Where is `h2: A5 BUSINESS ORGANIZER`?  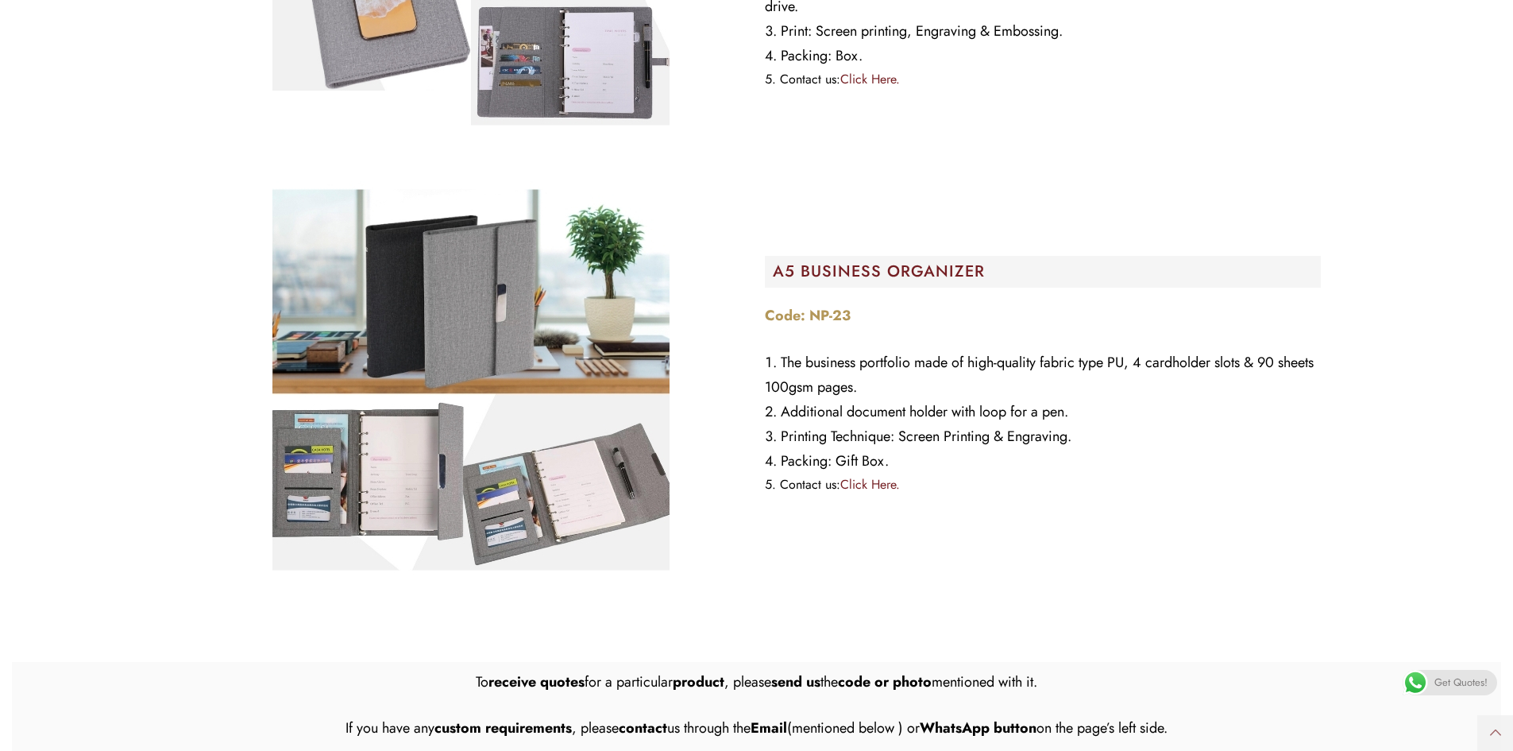 h2: A5 BUSINESS ORGANIZER is located at coordinates (1047, 272).